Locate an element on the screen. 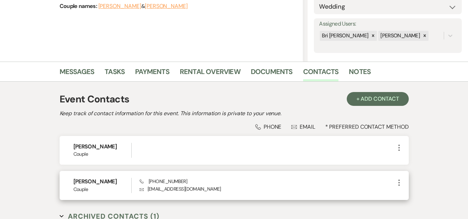  a: Contacts is located at coordinates (321, 74).